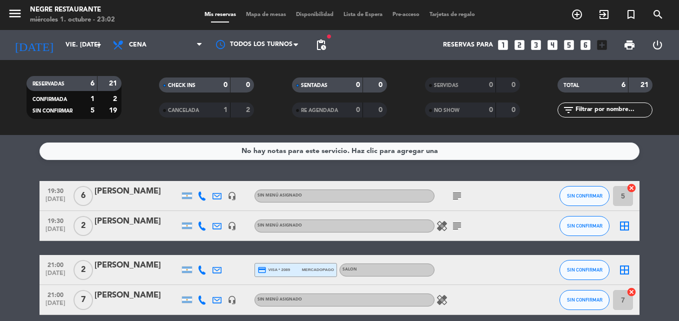 The image size is (679, 321). Describe the element at coordinates (274, 270) in the screenshot. I see `span: visa * 2089` at that location.